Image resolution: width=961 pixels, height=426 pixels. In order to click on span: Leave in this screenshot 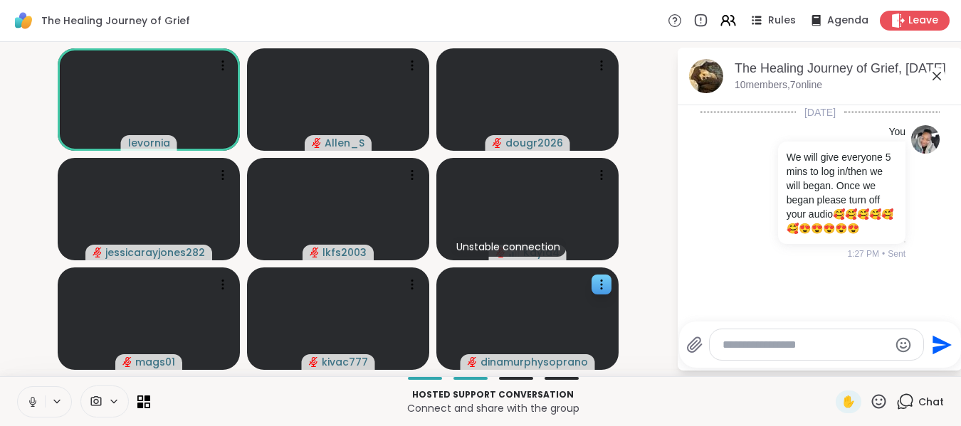, I will do `click(923, 21)`.